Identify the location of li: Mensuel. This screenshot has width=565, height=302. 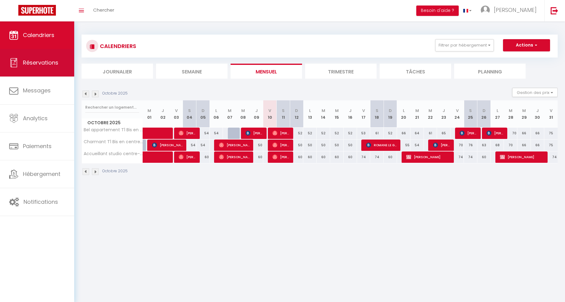
(266, 71).